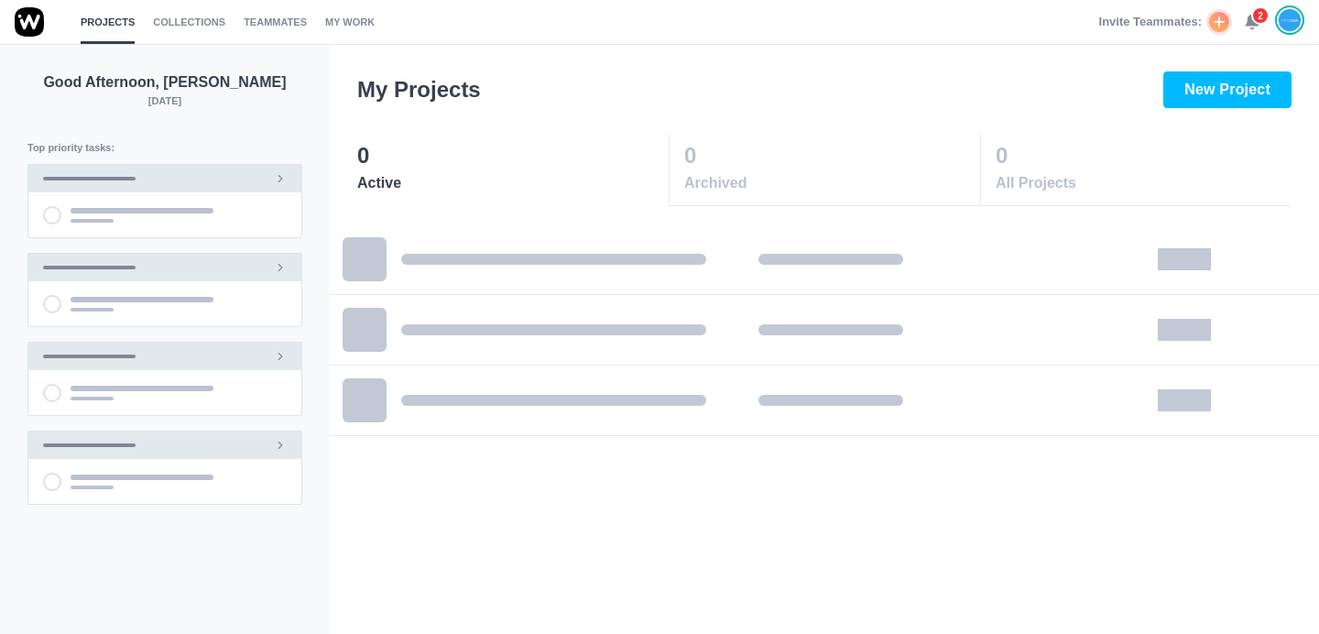  I want to click on span: 2, so click(1260, 16).